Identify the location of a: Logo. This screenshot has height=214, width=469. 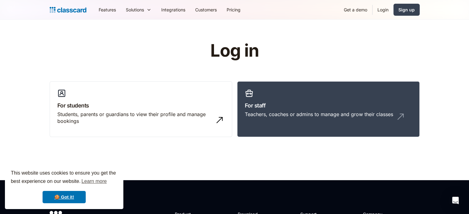
(68, 10).